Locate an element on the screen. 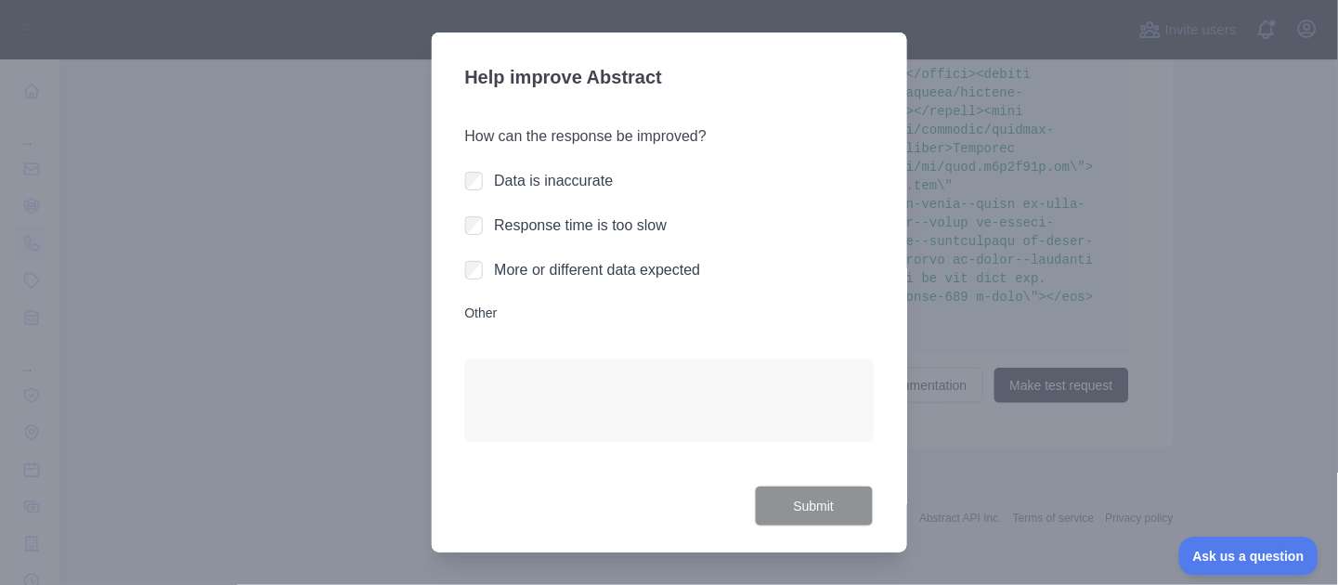  h3: Help improve Abstract is located at coordinates (669, 79).